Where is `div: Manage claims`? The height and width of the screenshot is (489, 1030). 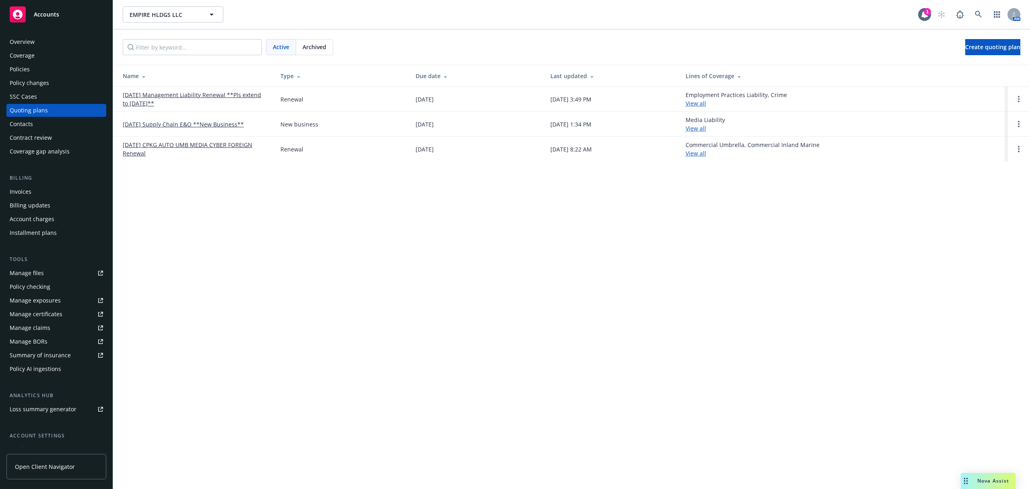 div: Manage claims is located at coordinates (30, 328).